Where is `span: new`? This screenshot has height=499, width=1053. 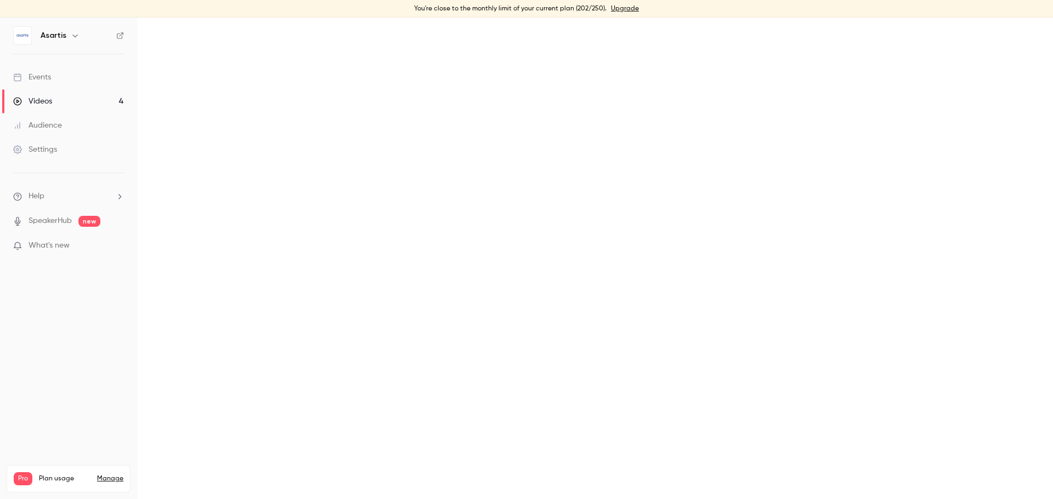 span: new is located at coordinates (89, 221).